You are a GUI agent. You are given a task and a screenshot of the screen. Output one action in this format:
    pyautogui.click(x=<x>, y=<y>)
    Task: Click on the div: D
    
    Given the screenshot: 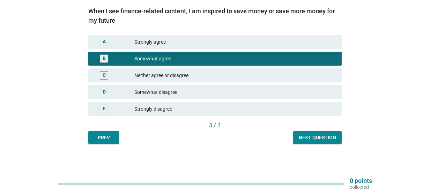 What is the action you would take?
    pyautogui.click(x=104, y=92)
    